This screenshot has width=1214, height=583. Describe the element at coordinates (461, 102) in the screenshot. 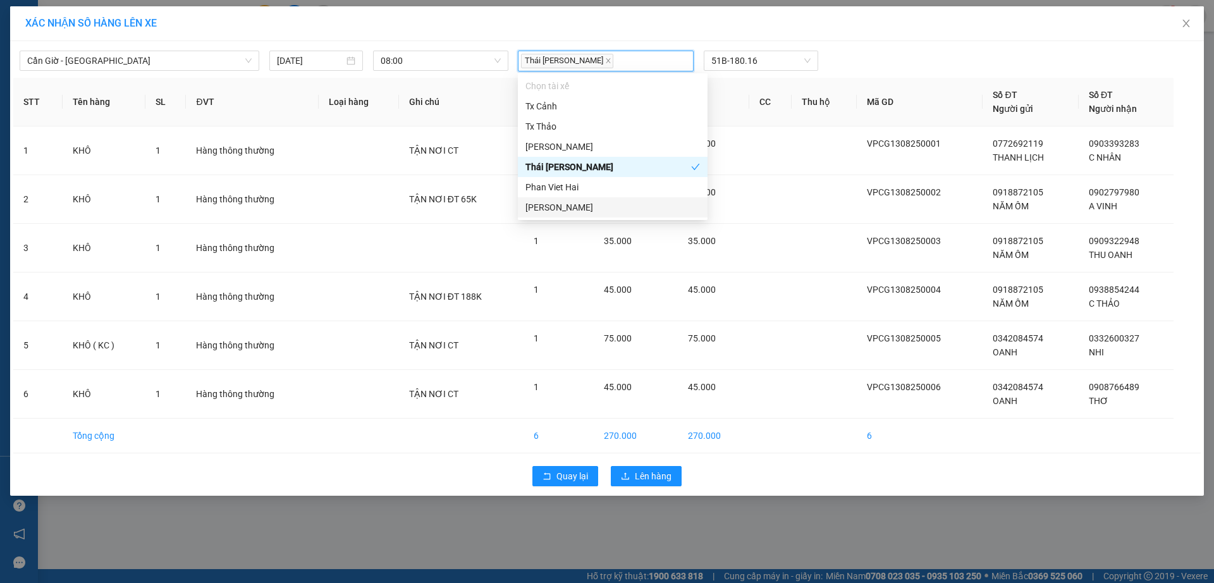

I see `th: Ghi chú` at that location.